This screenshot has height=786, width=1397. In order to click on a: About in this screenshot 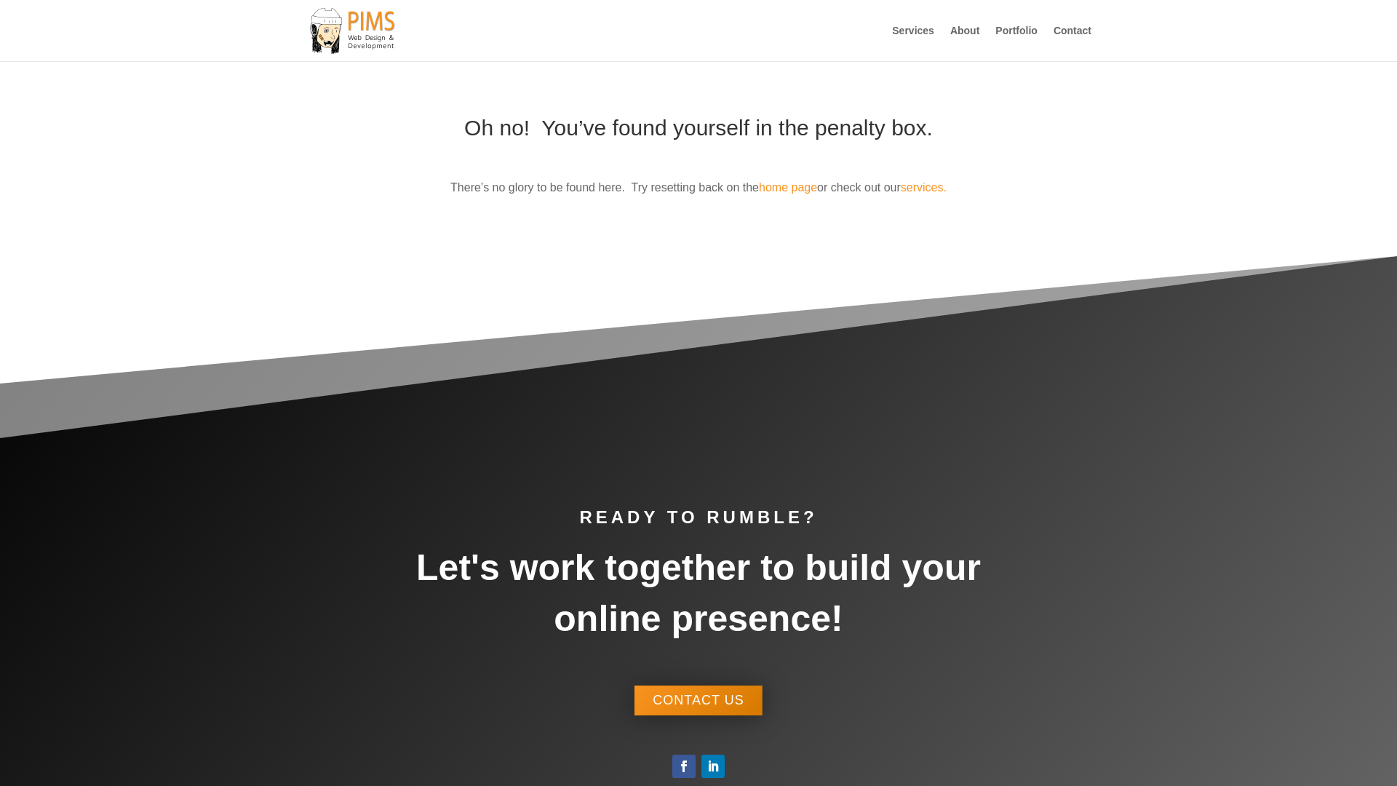, I will do `click(965, 43)`.